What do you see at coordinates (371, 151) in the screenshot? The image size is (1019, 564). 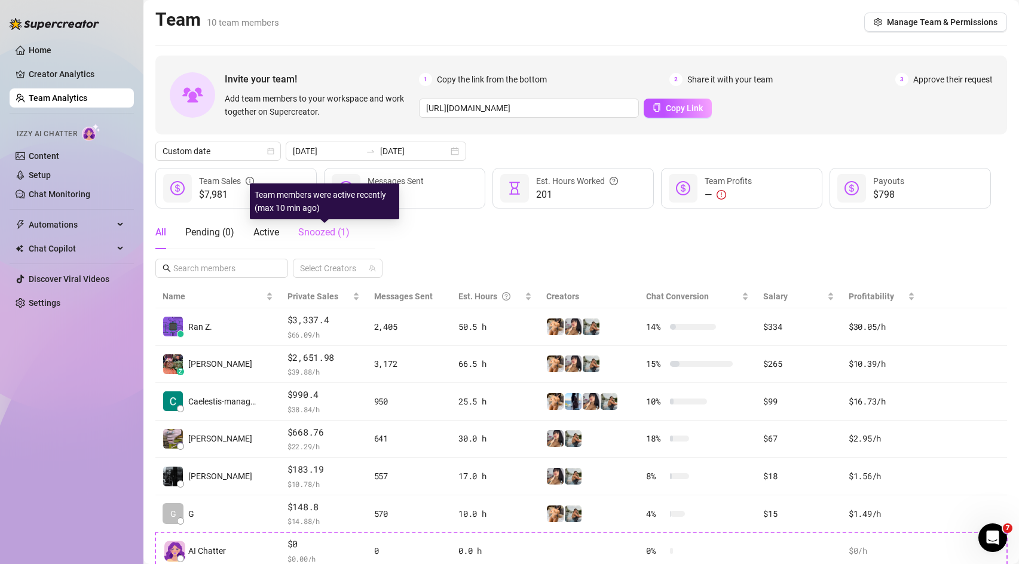 I see `span: to` at bounding box center [371, 151].